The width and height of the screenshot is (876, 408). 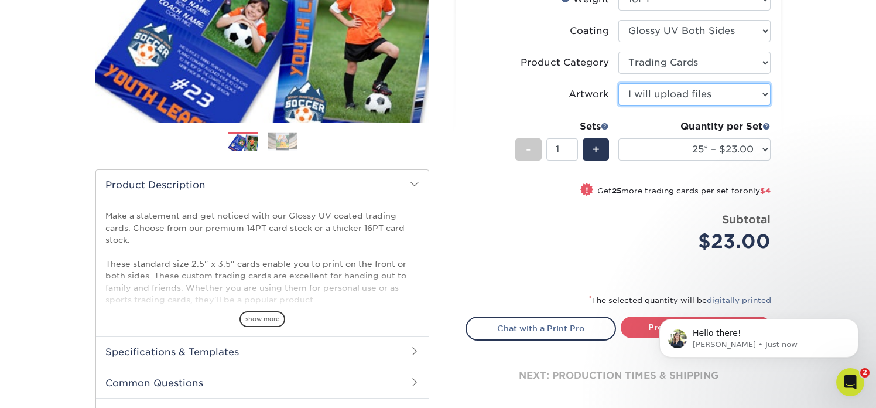 What do you see at coordinates (746, 219) in the screenshot?
I see `strong: Subtotal` at bounding box center [746, 219].